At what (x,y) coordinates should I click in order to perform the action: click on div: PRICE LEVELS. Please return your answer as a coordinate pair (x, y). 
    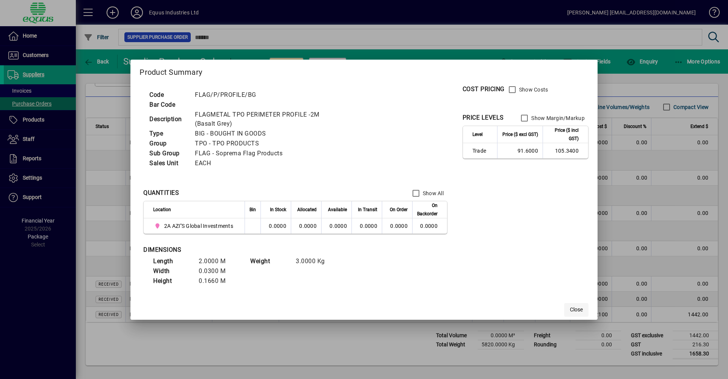
    Looking at the image, I should click on (483, 118).